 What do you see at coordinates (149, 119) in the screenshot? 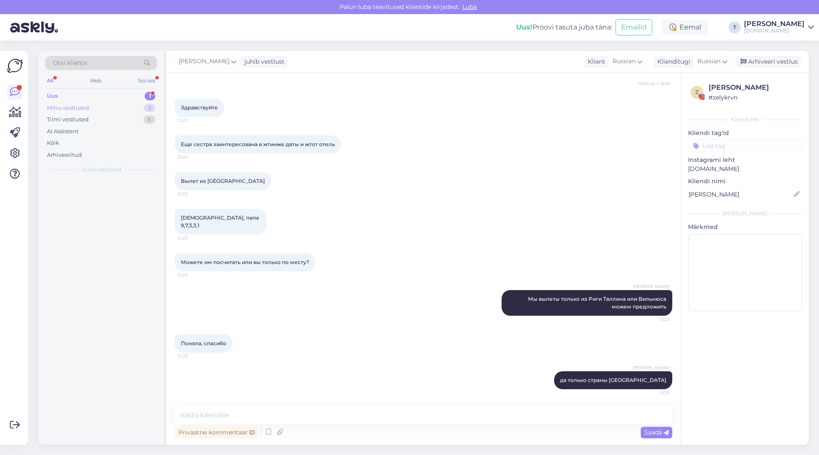
I see `div: 6` at bounding box center [149, 119].